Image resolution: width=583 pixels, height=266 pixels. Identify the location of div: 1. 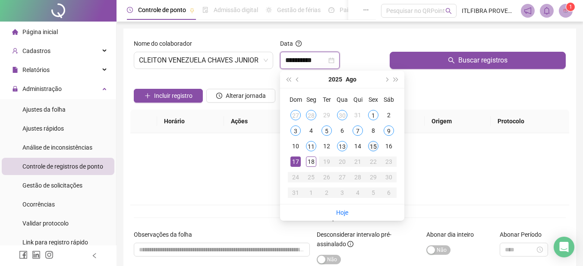
(373, 115).